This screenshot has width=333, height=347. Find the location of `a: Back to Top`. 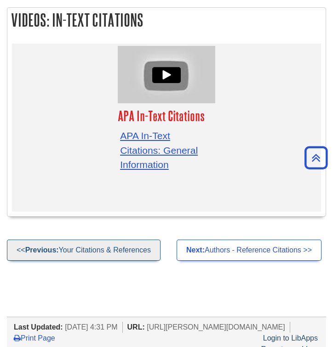

a: Back to Top is located at coordinates (316, 158).